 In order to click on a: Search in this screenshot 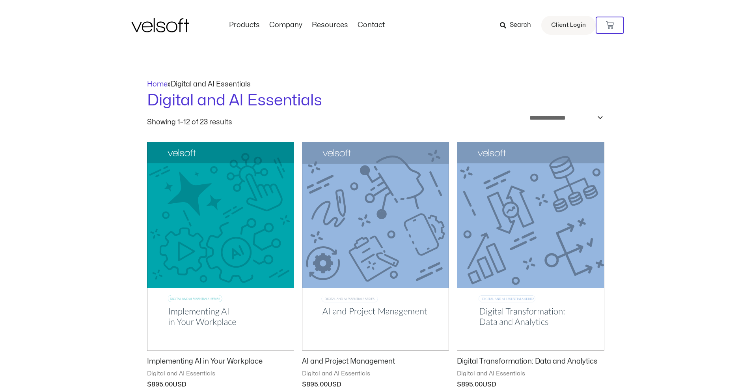, I will do `click(518, 25)`.